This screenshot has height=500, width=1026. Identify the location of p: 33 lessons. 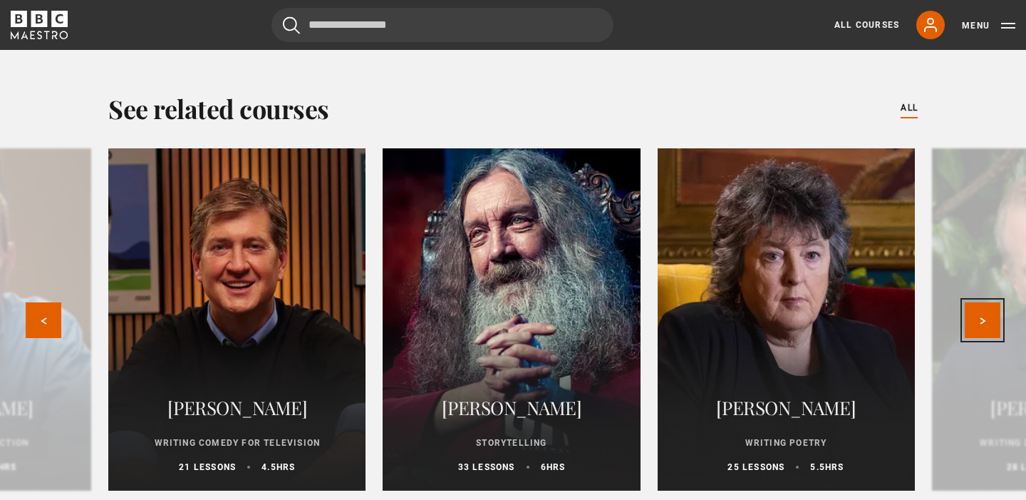
(487, 467).